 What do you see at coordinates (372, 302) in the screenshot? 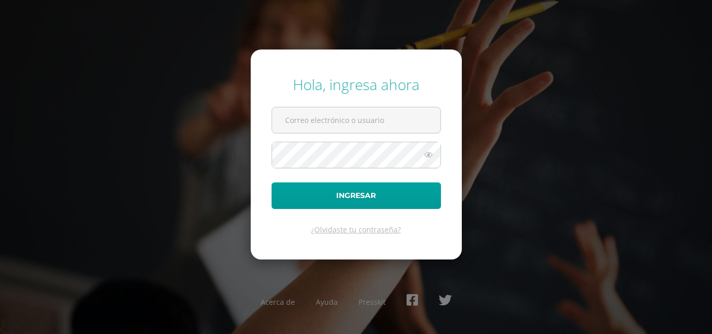
I see `a: Presskit` at bounding box center [372, 302].